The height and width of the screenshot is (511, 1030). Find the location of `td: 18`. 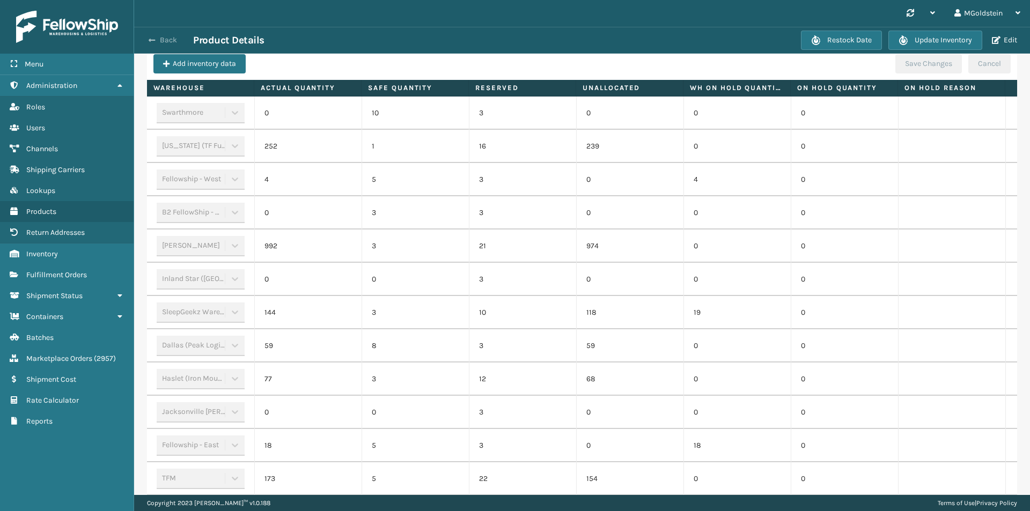

td: 18 is located at coordinates (308, 446).